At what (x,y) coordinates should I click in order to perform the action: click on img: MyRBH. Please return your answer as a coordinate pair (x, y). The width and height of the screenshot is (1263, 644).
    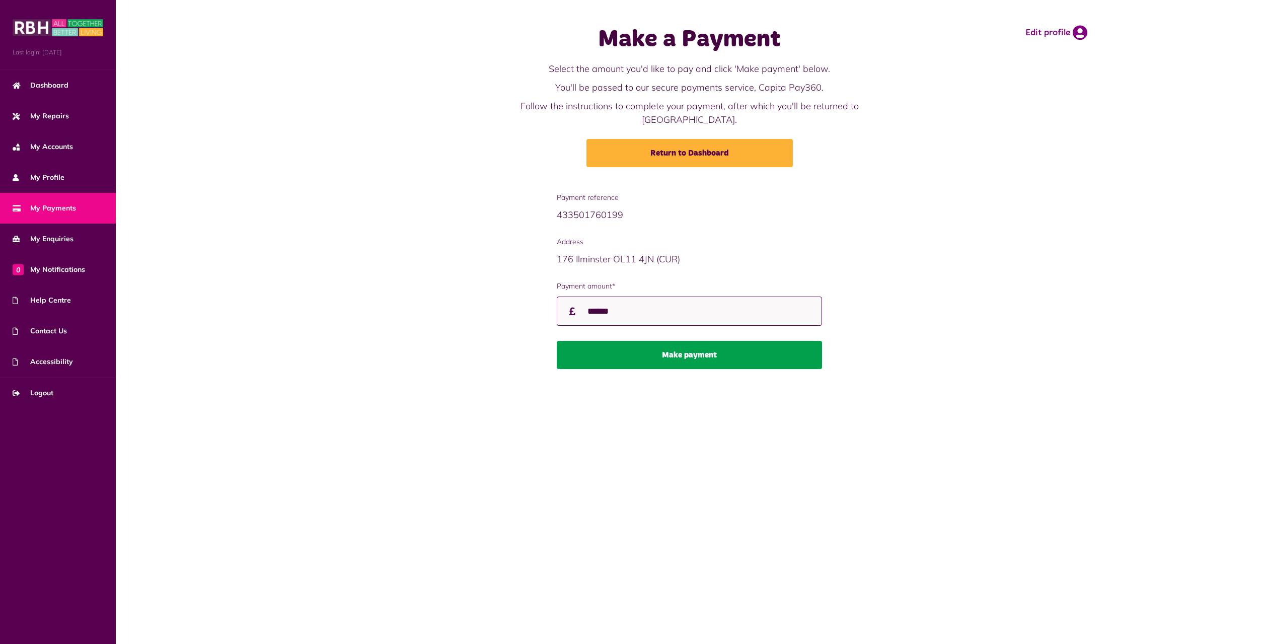
    Looking at the image, I should click on (58, 28).